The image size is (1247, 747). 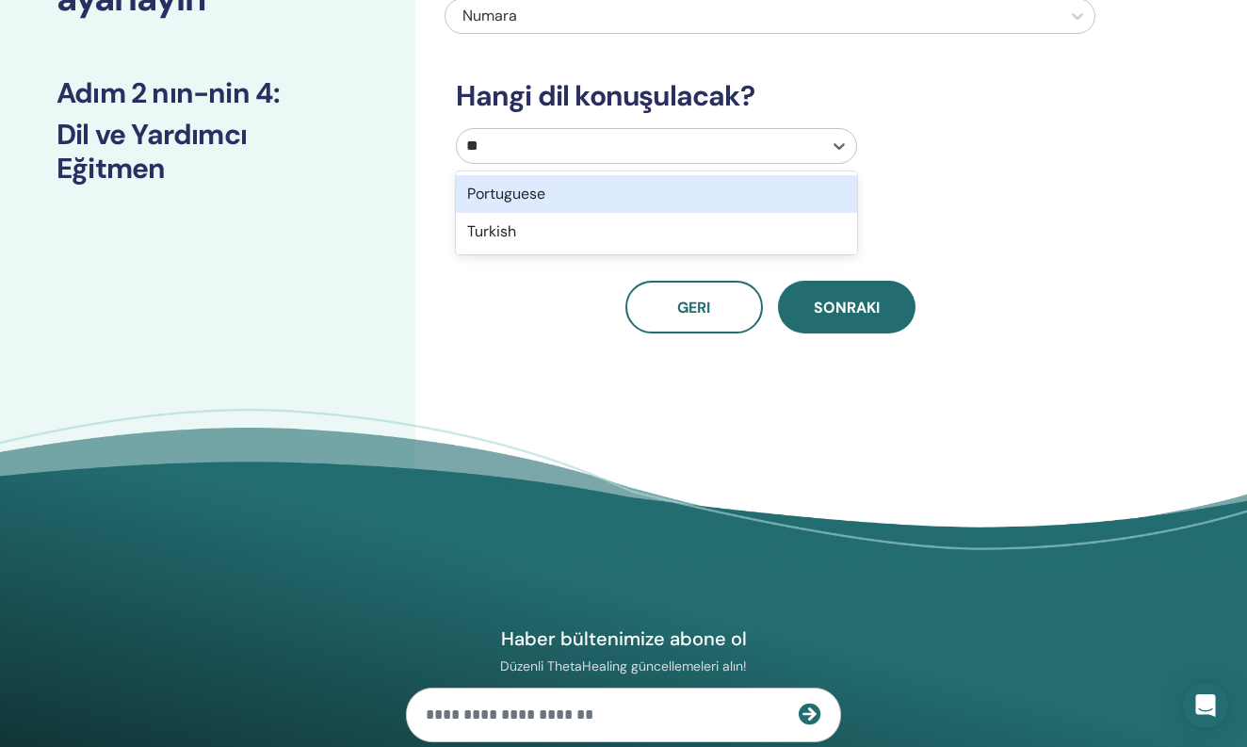 I want to click on span: Numara, so click(x=490, y=15).